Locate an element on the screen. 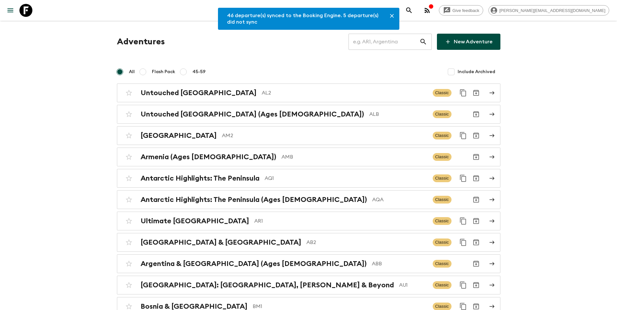 Image resolution: width=617 pixels, height=310 pixels. p: ABB is located at coordinates (399, 264).